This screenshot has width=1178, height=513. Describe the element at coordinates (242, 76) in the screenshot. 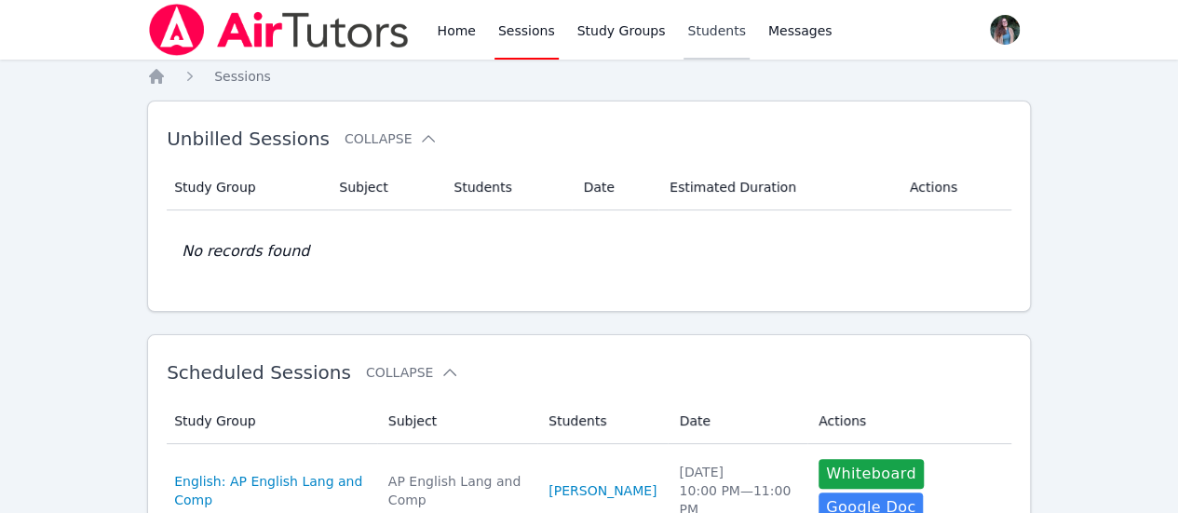

I see `span: Sessions` at that location.